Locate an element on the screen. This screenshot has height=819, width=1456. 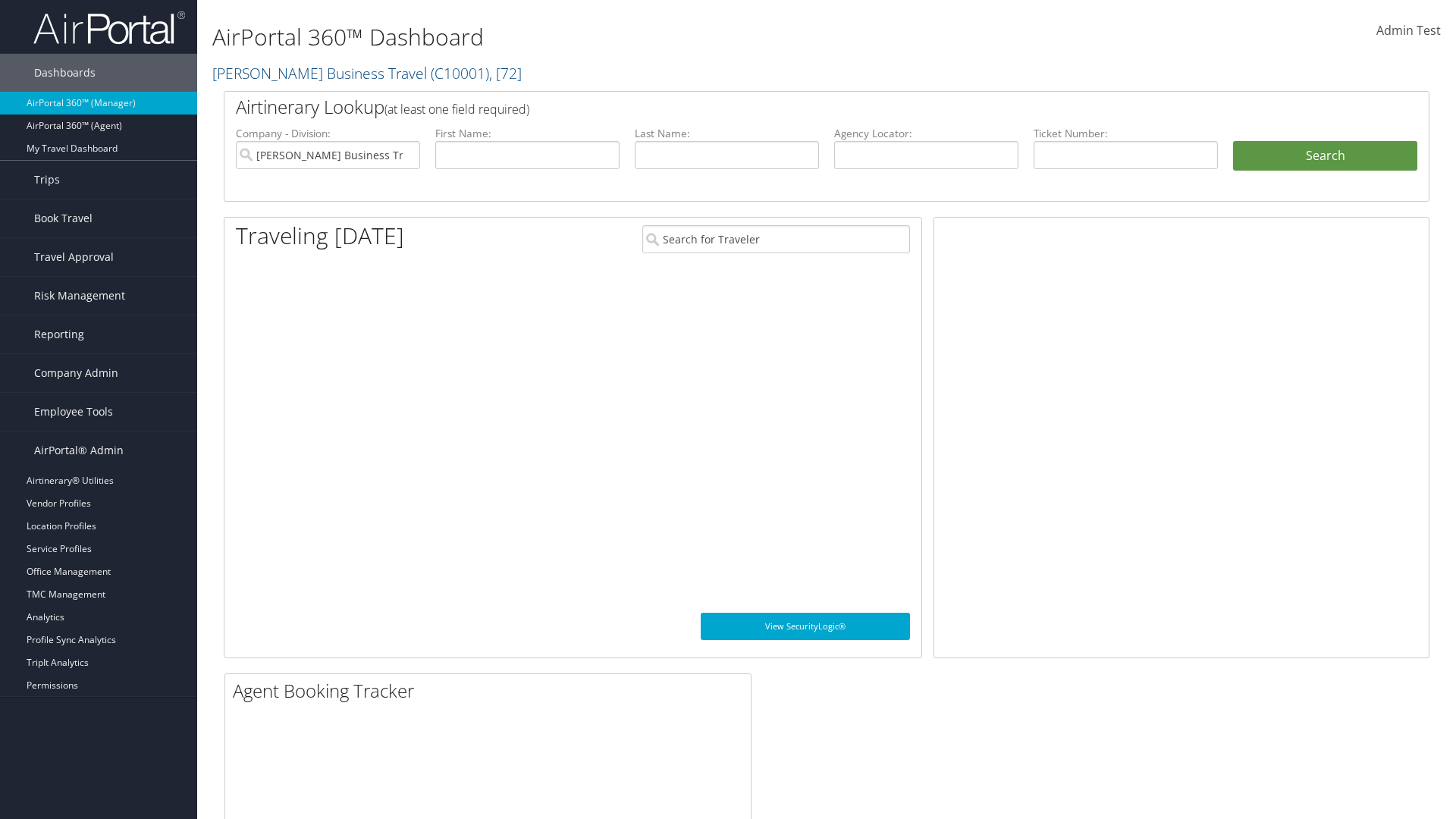
span: Trips is located at coordinates (47, 180).